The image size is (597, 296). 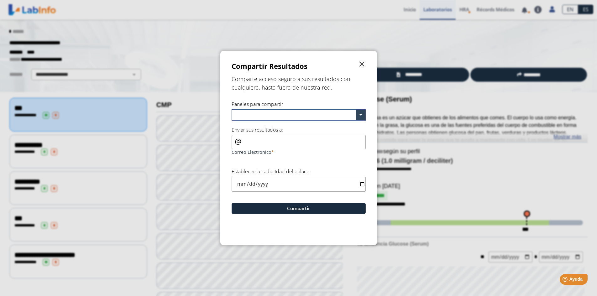 What do you see at coordinates (299, 83) in the screenshot?
I see `h5: Comparte acceso seguro a sus resultados con cualquiera, hasta fuera de nuestra red.` at bounding box center [299, 83].